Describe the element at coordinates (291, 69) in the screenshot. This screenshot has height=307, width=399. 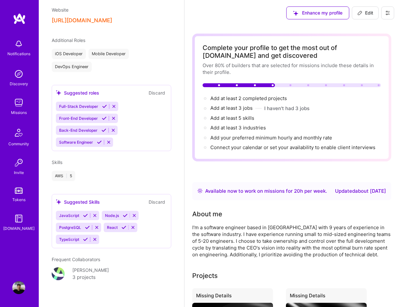
I see `div: Over 80% of builders that are selected for missions include these details in their profile.` at that location.